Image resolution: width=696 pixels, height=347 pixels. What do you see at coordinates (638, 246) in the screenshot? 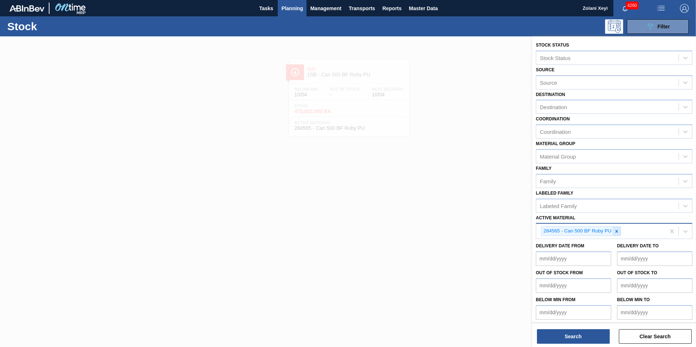
I see `label: Delivery Date to` at bounding box center [638, 246].